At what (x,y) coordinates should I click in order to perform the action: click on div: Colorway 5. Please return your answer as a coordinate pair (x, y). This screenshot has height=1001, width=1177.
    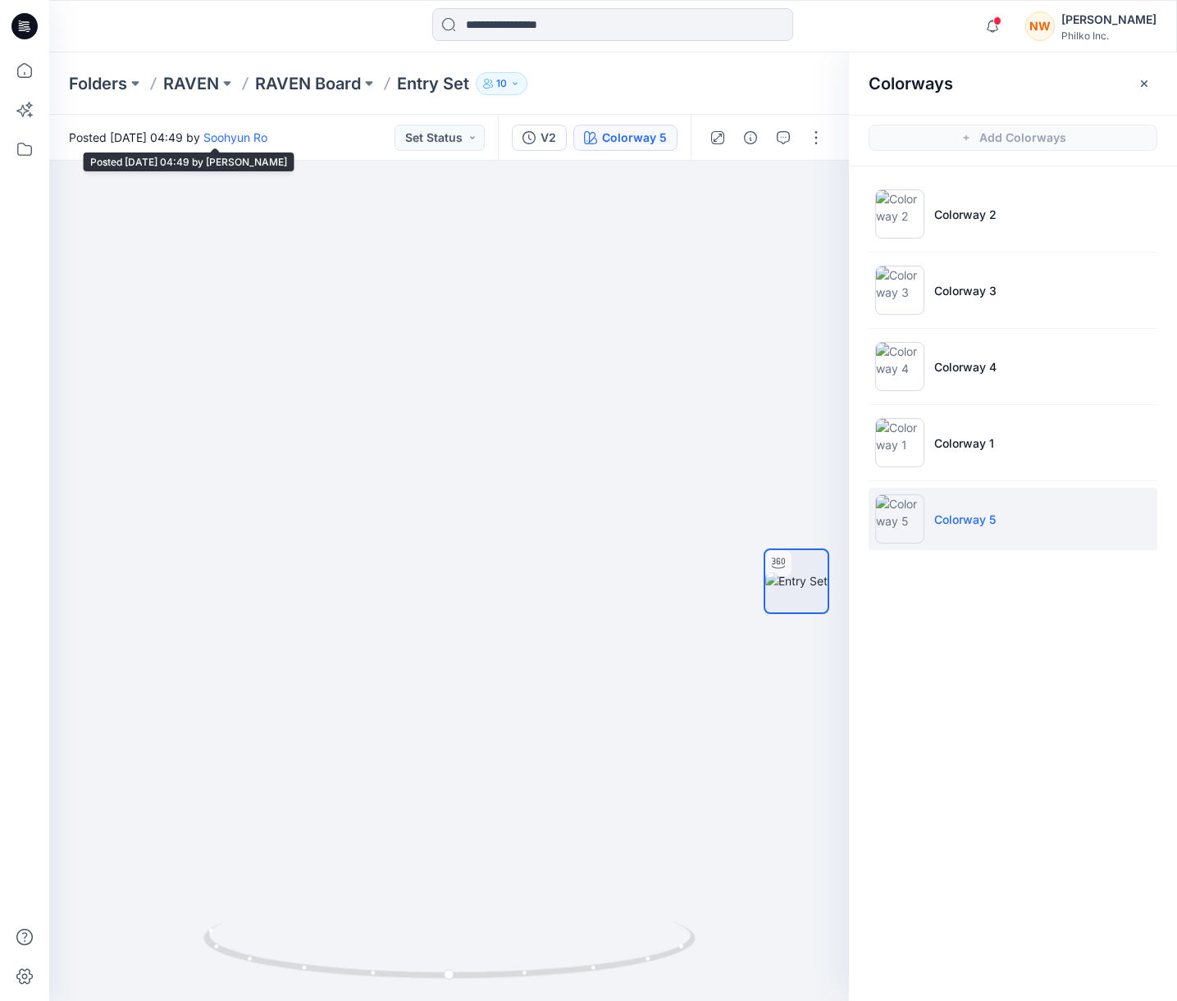
    Looking at the image, I should click on (634, 138).